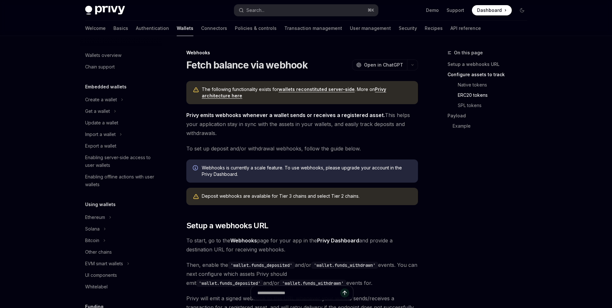 The image size is (612, 308). What do you see at coordinates (495, 105) in the screenshot?
I see `a: SPL tokens` at bounding box center [495, 105].